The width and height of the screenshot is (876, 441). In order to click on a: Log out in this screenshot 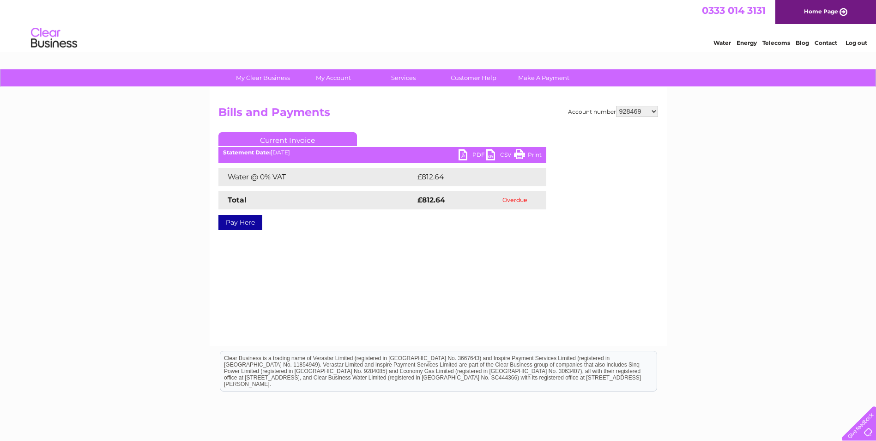, I will do `click(856, 42)`.